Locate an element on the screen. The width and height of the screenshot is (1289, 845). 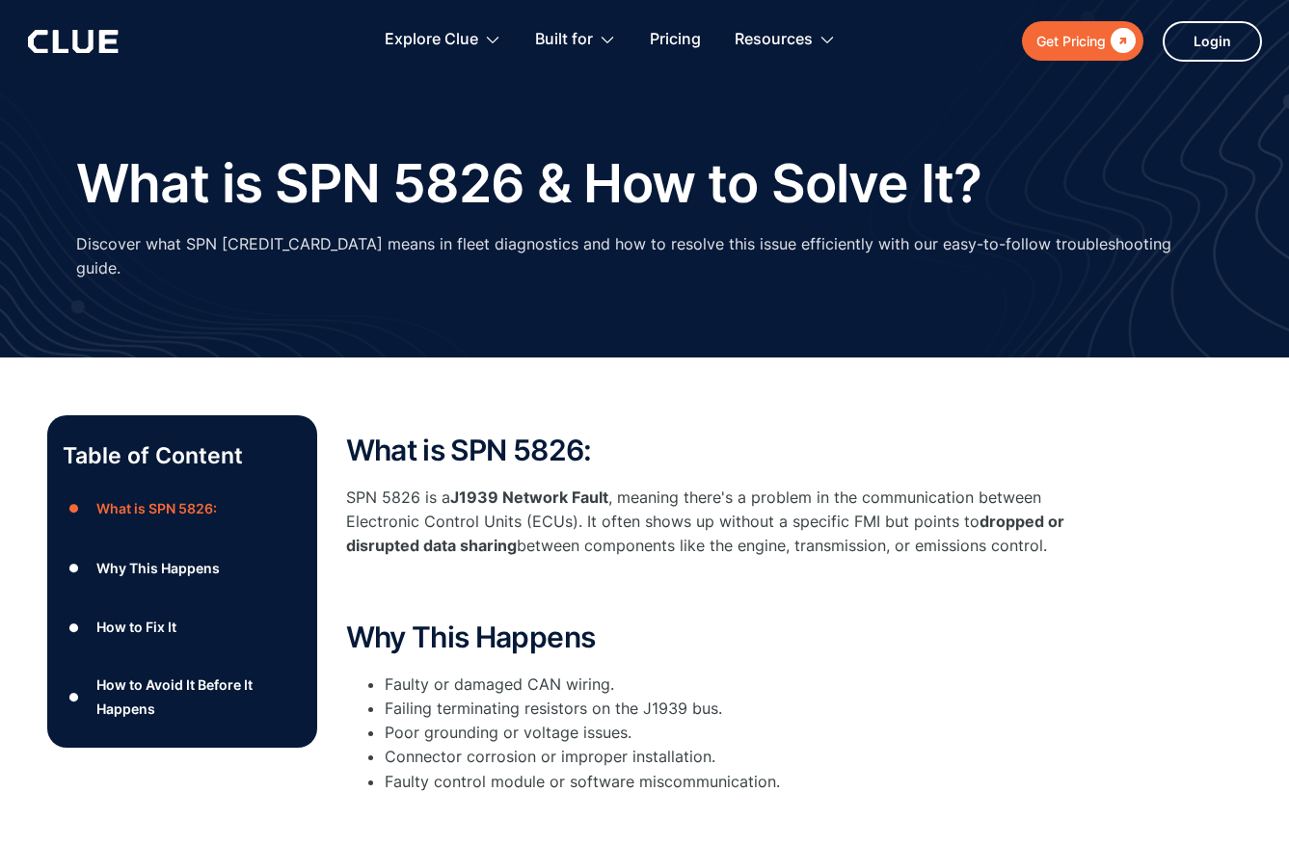
p: SPN 5826 is a , meaning there's a problem in the communication between Electronic Control Units (... is located at coordinates (732, 523).